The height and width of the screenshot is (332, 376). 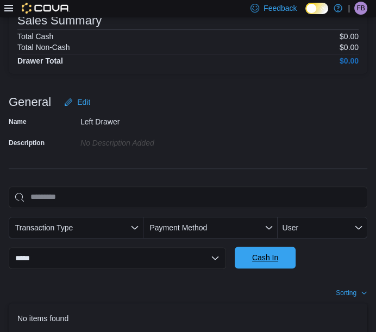 What do you see at coordinates (43, 47) in the screenshot?
I see `h6: Total Non-Cash` at bounding box center [43, 47].